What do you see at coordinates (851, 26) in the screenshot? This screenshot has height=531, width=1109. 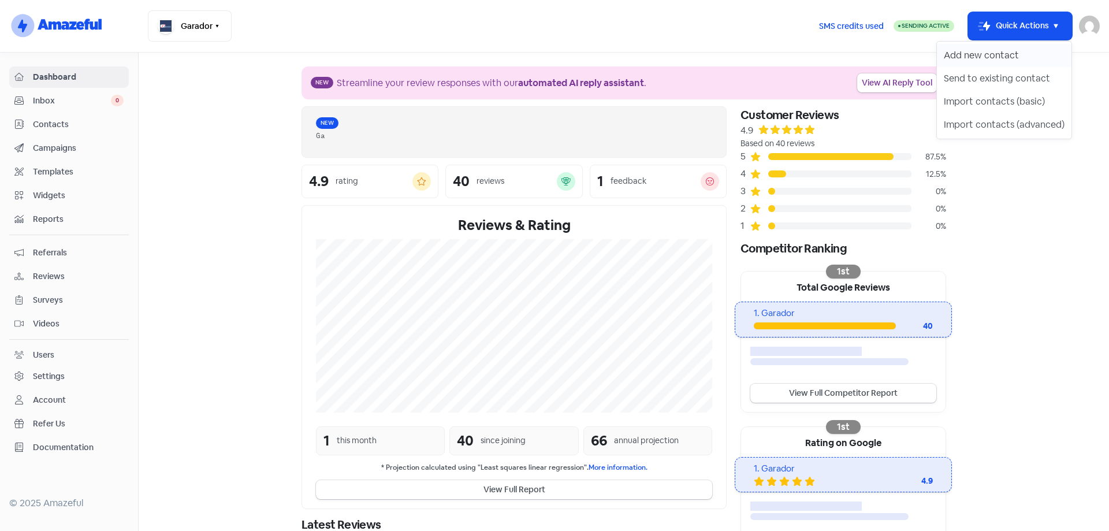 I see `span: SMS credits used` at bounding box center [851, 26].